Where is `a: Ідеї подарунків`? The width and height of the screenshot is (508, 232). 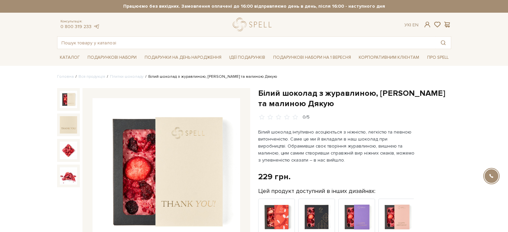 a: Ідеї подарунків is located at coordinates (247, 57).